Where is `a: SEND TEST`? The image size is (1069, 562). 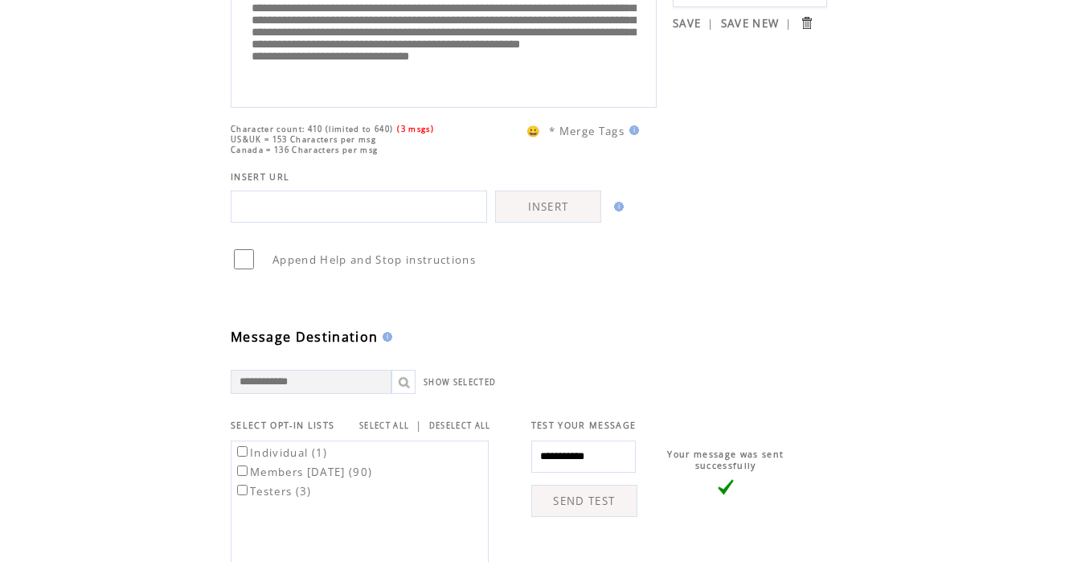
a: SEND TEST is located at coordinates (584, 501).